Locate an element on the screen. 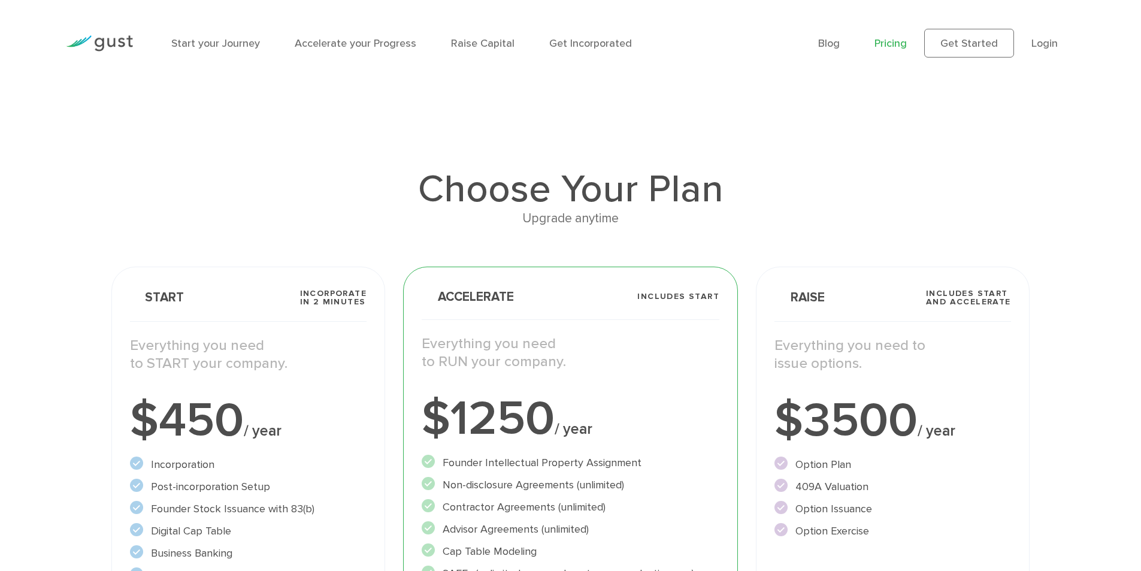  li: Business Banking is located at coordinates (248, 553).